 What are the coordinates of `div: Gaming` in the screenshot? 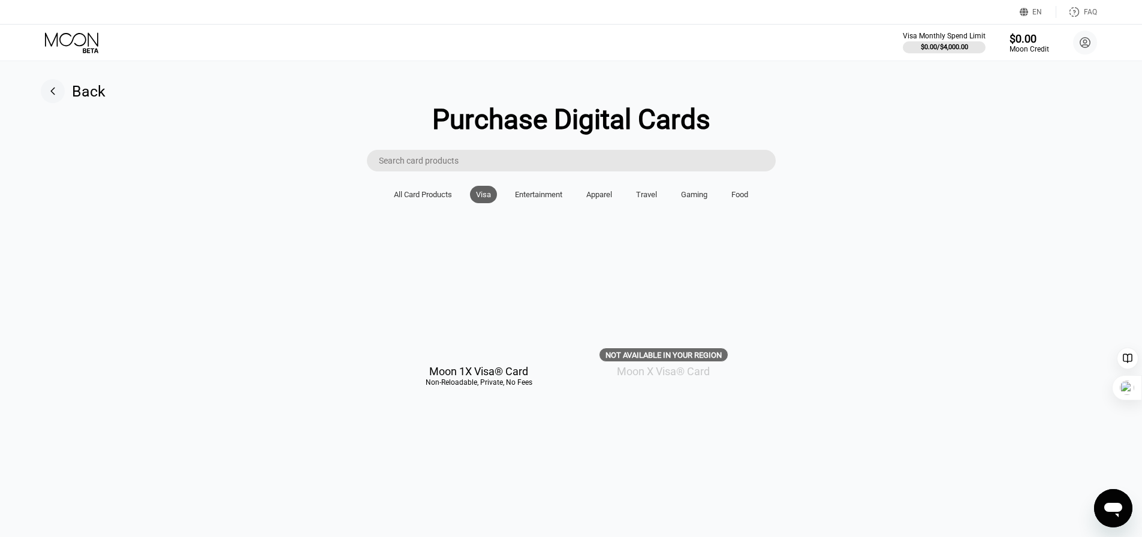 It's located at (694, 194).